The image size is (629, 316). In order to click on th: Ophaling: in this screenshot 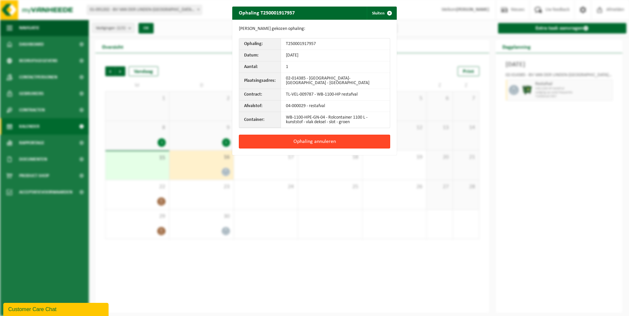, I will do `click(260, 44)`.